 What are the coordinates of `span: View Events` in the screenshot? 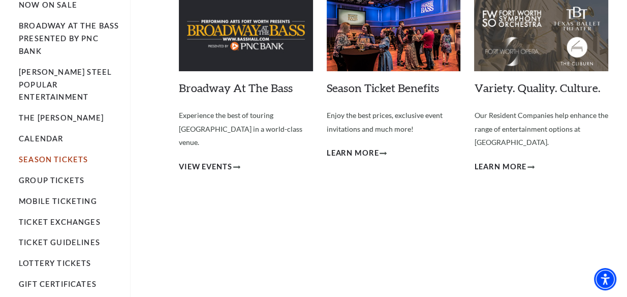 It's located at (205, 167).